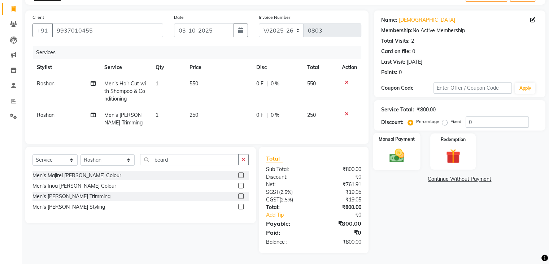  Describe the element at coordinates (407, 88) in the screenshot. I see `div: Coupon Code` at that location.